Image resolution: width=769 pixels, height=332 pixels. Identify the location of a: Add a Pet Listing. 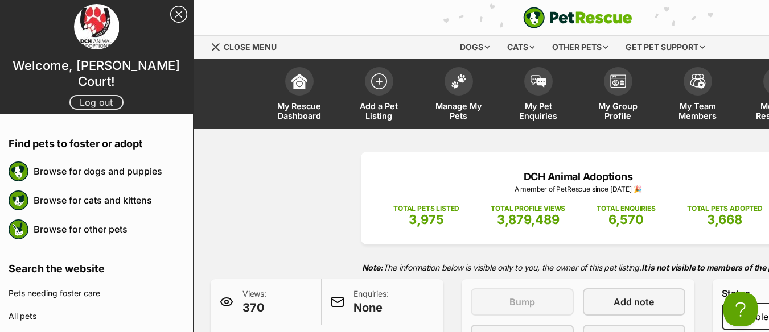
(379, 95).